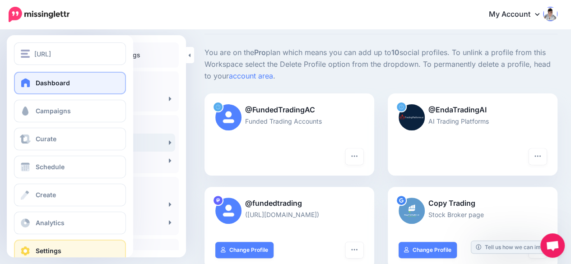 The image size is (571, 264). Describe the element at coordinates (472, 214) in the screenshot. I see `p: Stock Broker page` at that location.